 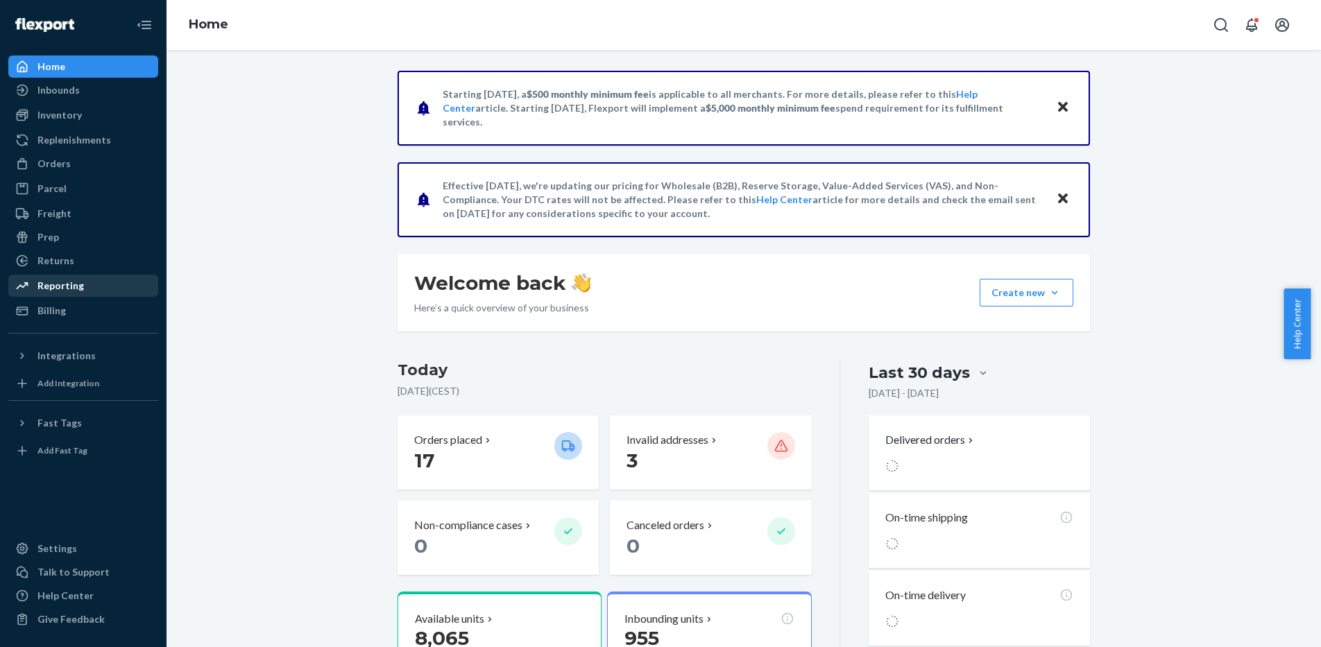 I want to click on div: Billing, so click(x=51, y=311).